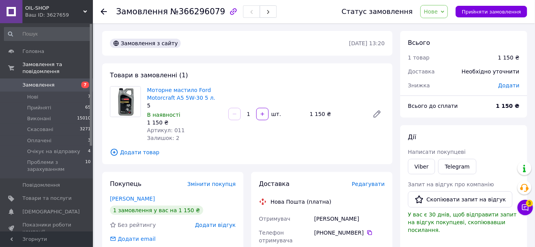 This screenshot has width=535, height=247. I want to click on span: Товари в замовленні (1), so click(149, 75).